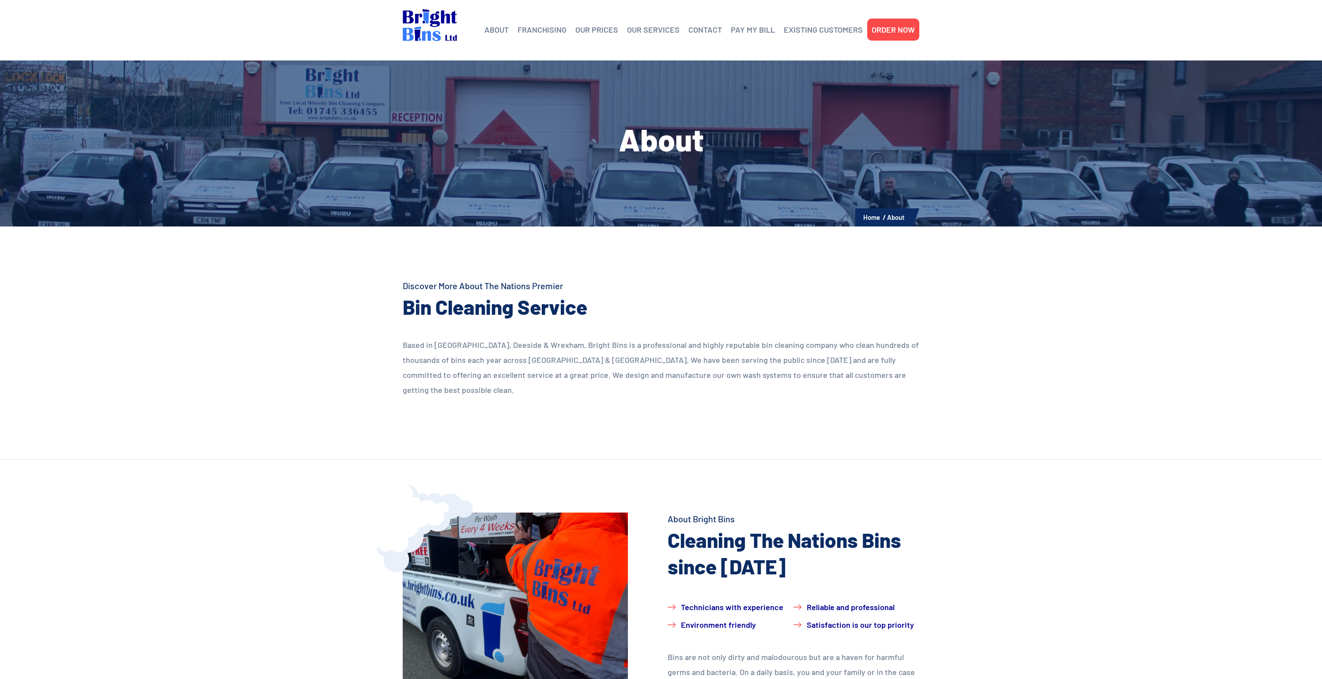 This screenshot has width=1322, height=679. I want to click on a: OUR SERVICES, so click(653, 30).